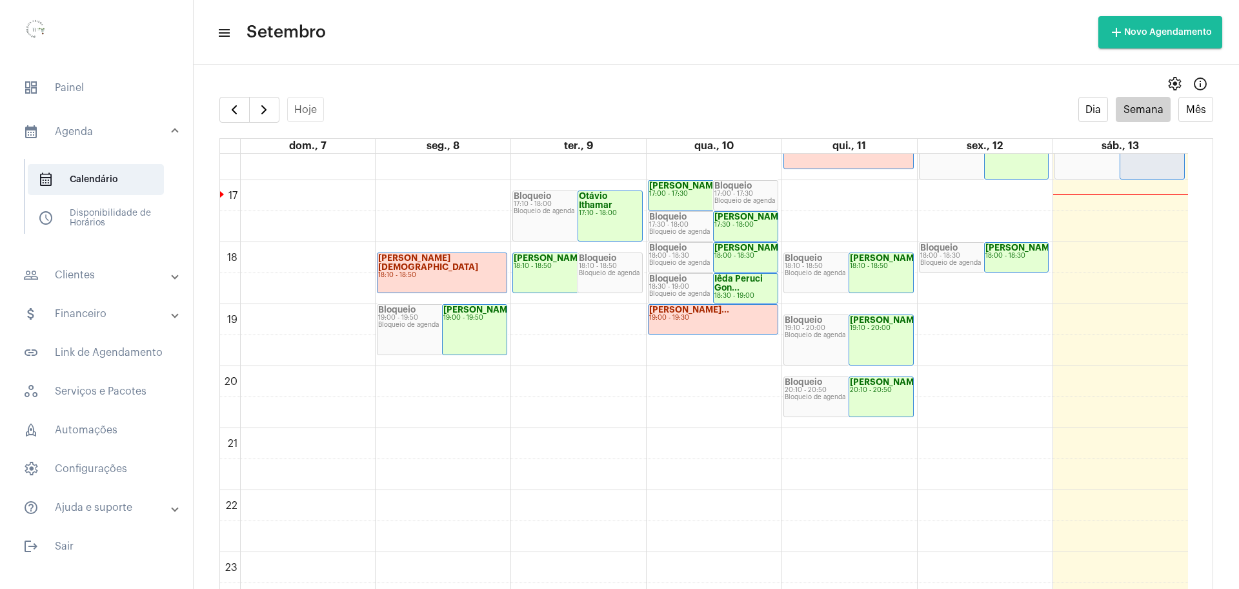  I want to click on button: Semana Anterior, so click(234, 110).